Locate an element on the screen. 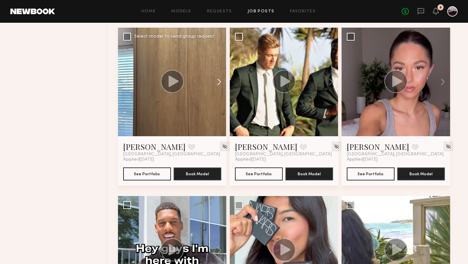 The image size is (468, 264). a: Home is located at coordinates (149, 11).